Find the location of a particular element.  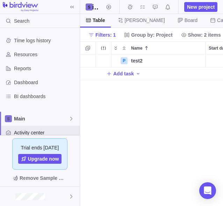

a: Upgrade now is located at coordinates (40, 159).